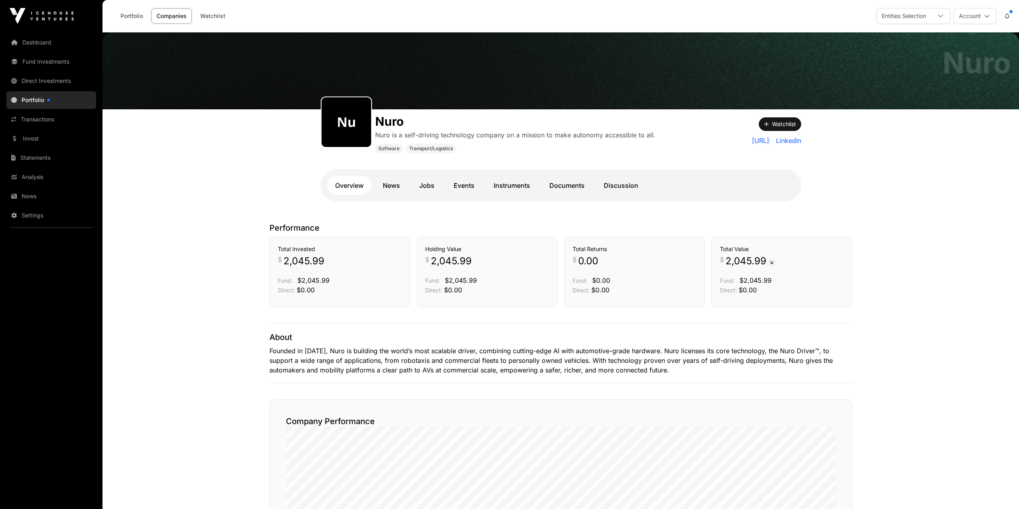 The image size is (1019, 509). What do you see at coordinates (780, 124) in the screenshot?
I see `button: Watchlist` at bounding box center [780, 124].